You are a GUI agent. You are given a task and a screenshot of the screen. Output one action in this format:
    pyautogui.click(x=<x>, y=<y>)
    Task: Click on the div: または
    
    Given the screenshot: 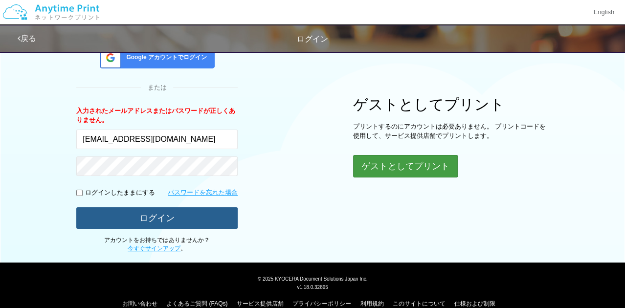 What is the action you would take?
    pyautogui.click(x=157, y=87)
    